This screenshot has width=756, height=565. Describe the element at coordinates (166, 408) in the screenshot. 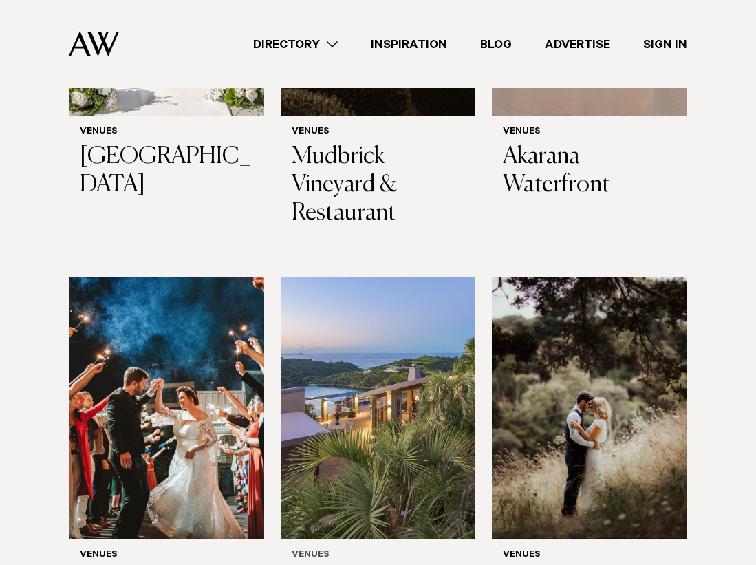

I see `img: Auckland Weddings Venues | Highwic` at that location.